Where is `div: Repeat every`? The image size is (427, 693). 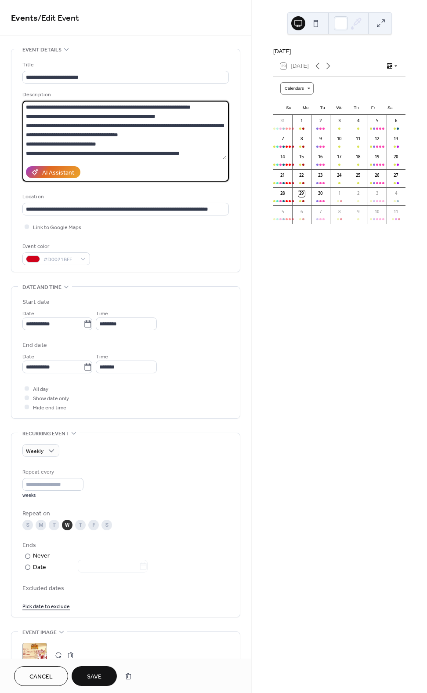
div: Repeat every is located at coordinates (52, 472).